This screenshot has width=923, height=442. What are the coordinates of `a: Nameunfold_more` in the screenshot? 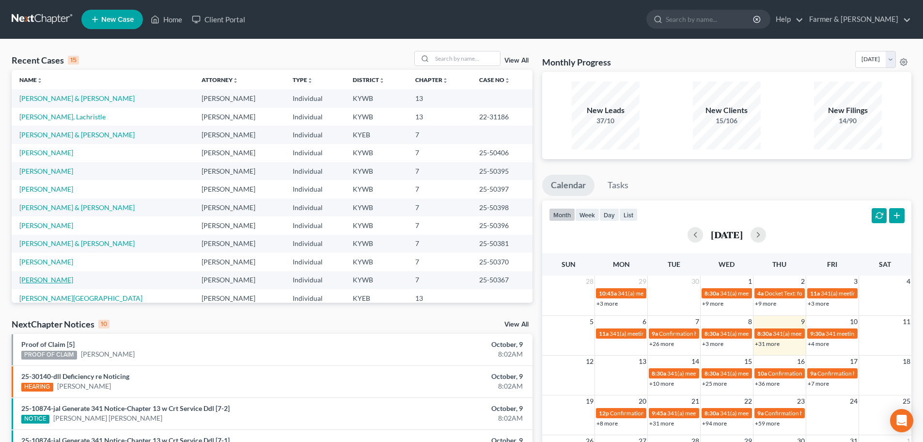 It's located at (31, 79).